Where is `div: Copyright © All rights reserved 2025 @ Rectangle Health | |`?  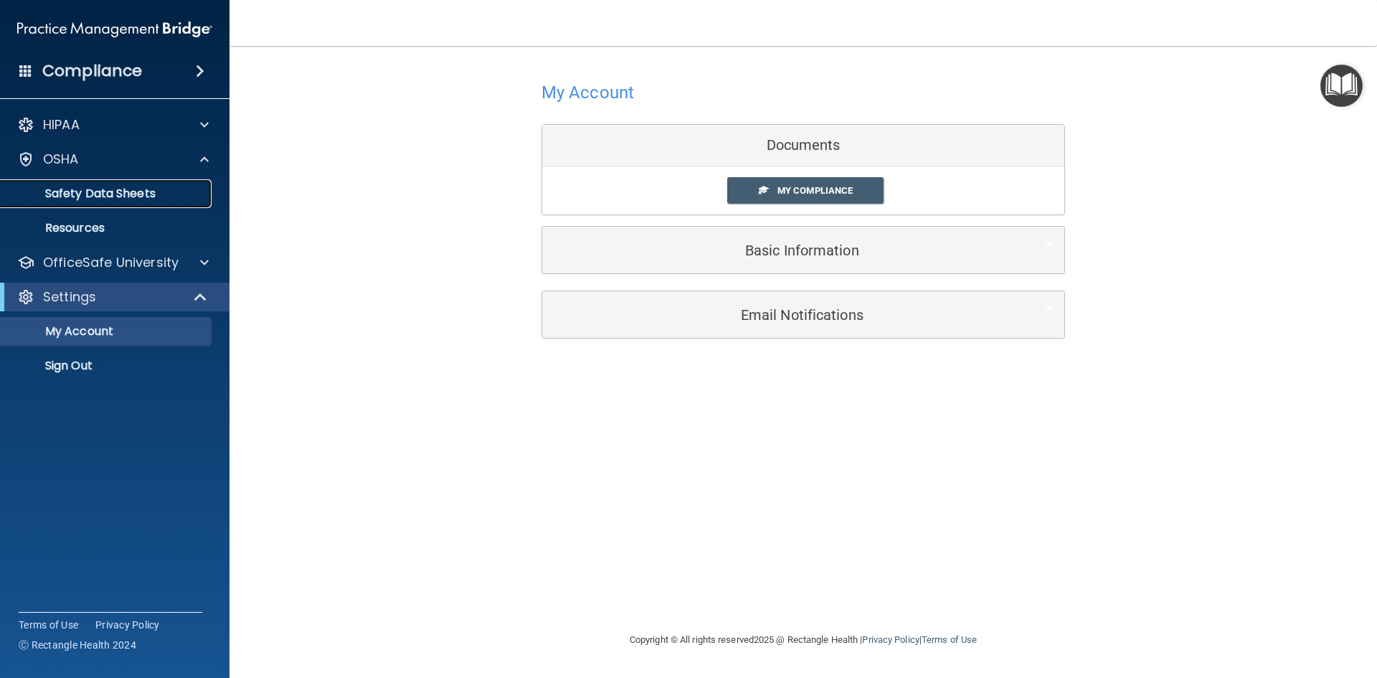
div: Copyright © All rights reserved 2025 @ Rectangle Health | | is located at coordinates (803, 640).